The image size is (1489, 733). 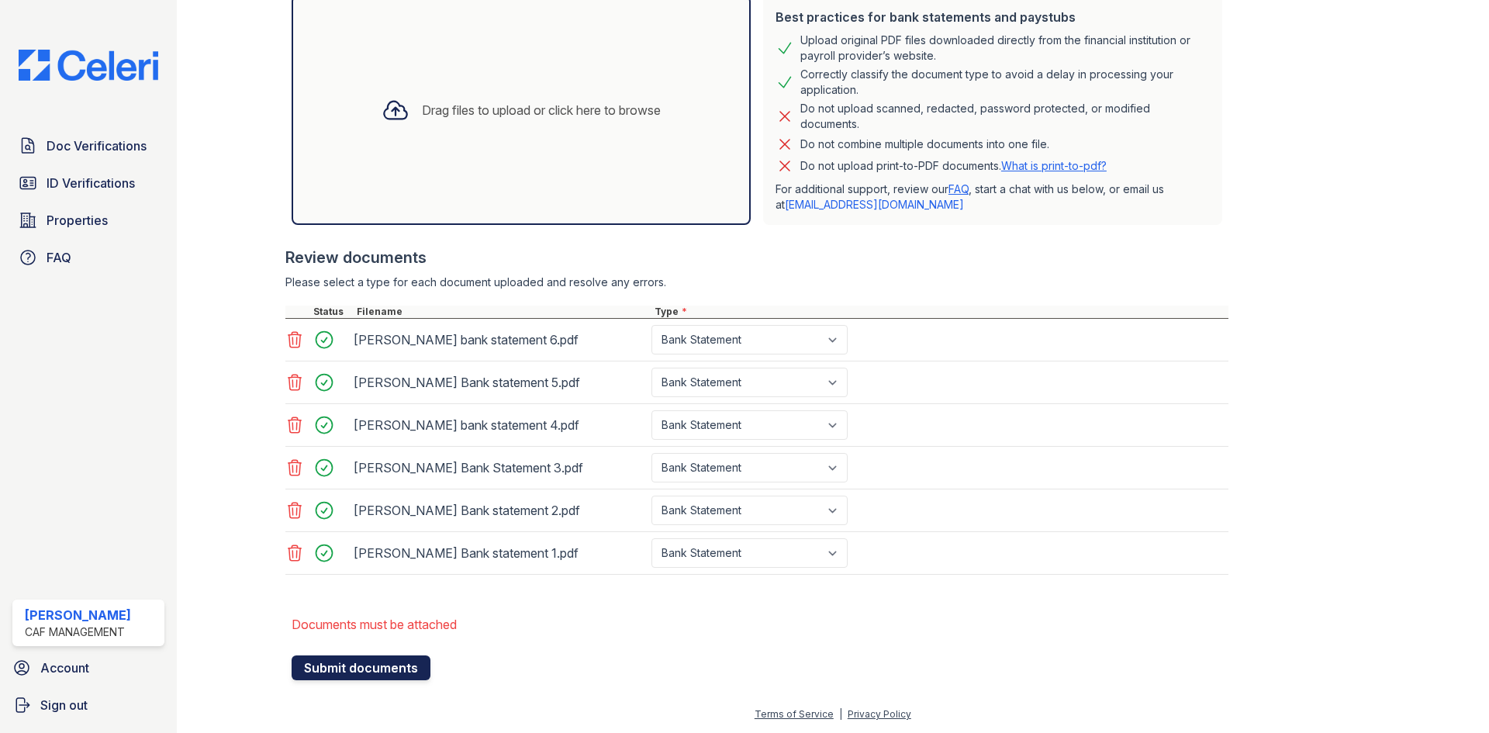 I want to click on p: Do not upload print-to-PDF documents., so click(x=953, y=166).